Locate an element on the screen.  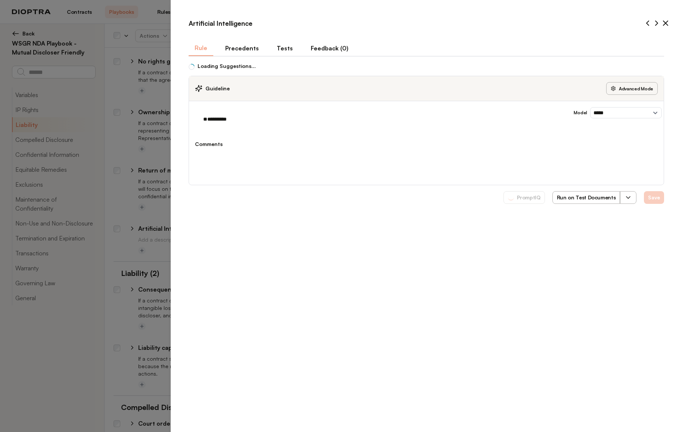
button: Run on Test Documents is located at coordinates (587, 198).